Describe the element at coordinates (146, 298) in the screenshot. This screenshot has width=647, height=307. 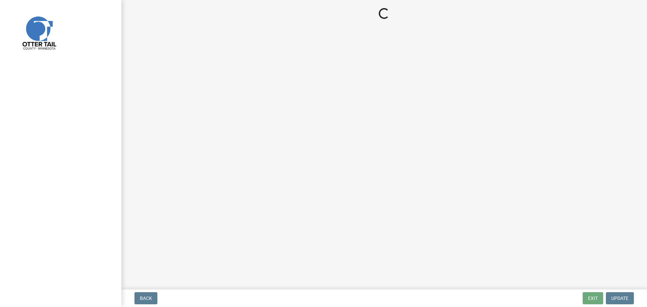
I see `button: Back` at that location.